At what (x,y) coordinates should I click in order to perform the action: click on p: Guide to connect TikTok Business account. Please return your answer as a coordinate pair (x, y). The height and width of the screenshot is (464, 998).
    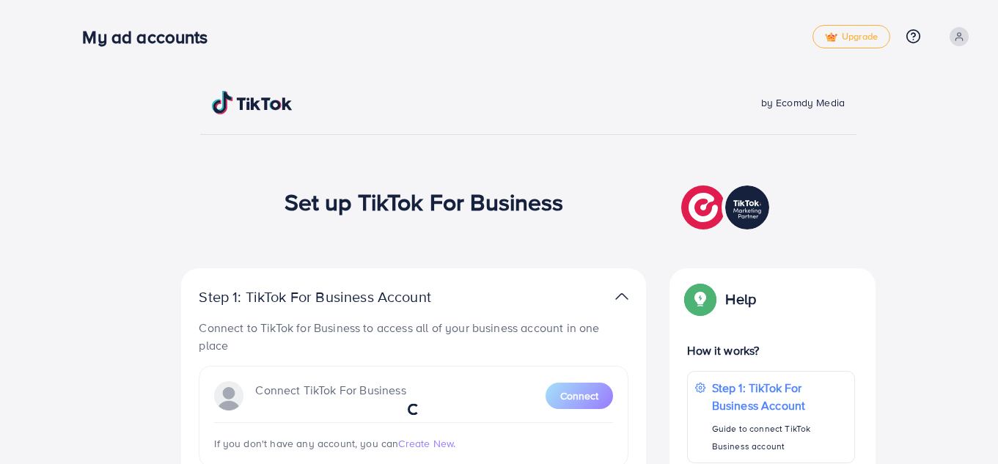
    Looking at the image, I should click on (780, 438).